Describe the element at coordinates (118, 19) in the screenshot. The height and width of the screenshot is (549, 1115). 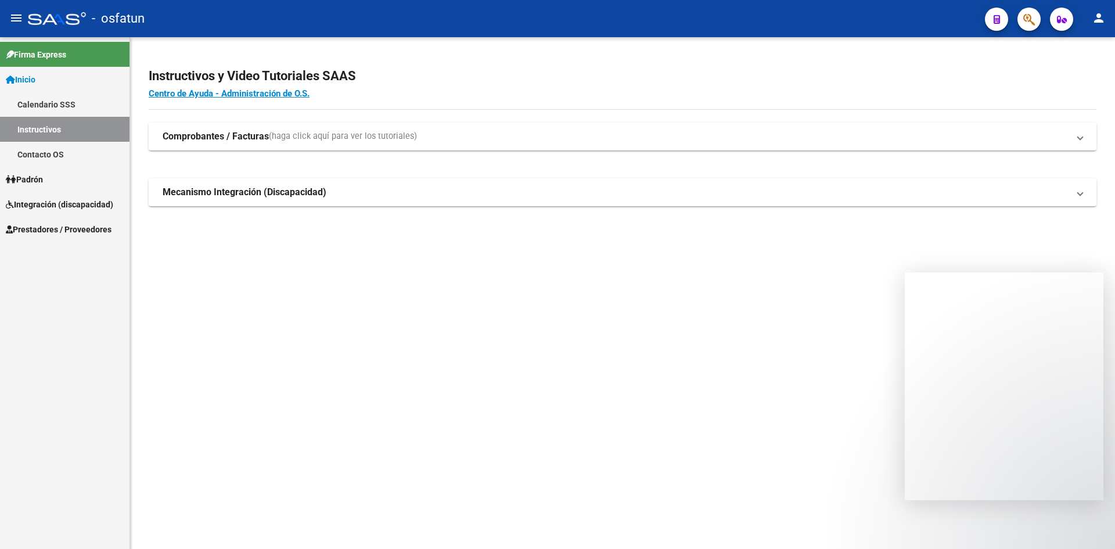
I see `span: - osfatun` at that location.